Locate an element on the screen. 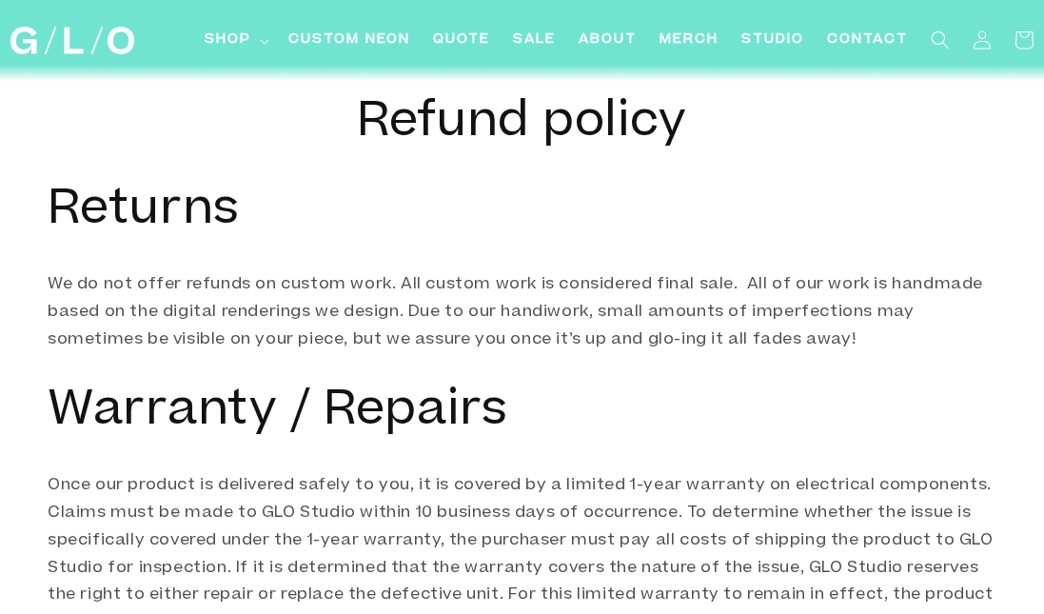 The width and height of the screenshot is (1044, 614). span: Quote is located at coordinates (462, 40).